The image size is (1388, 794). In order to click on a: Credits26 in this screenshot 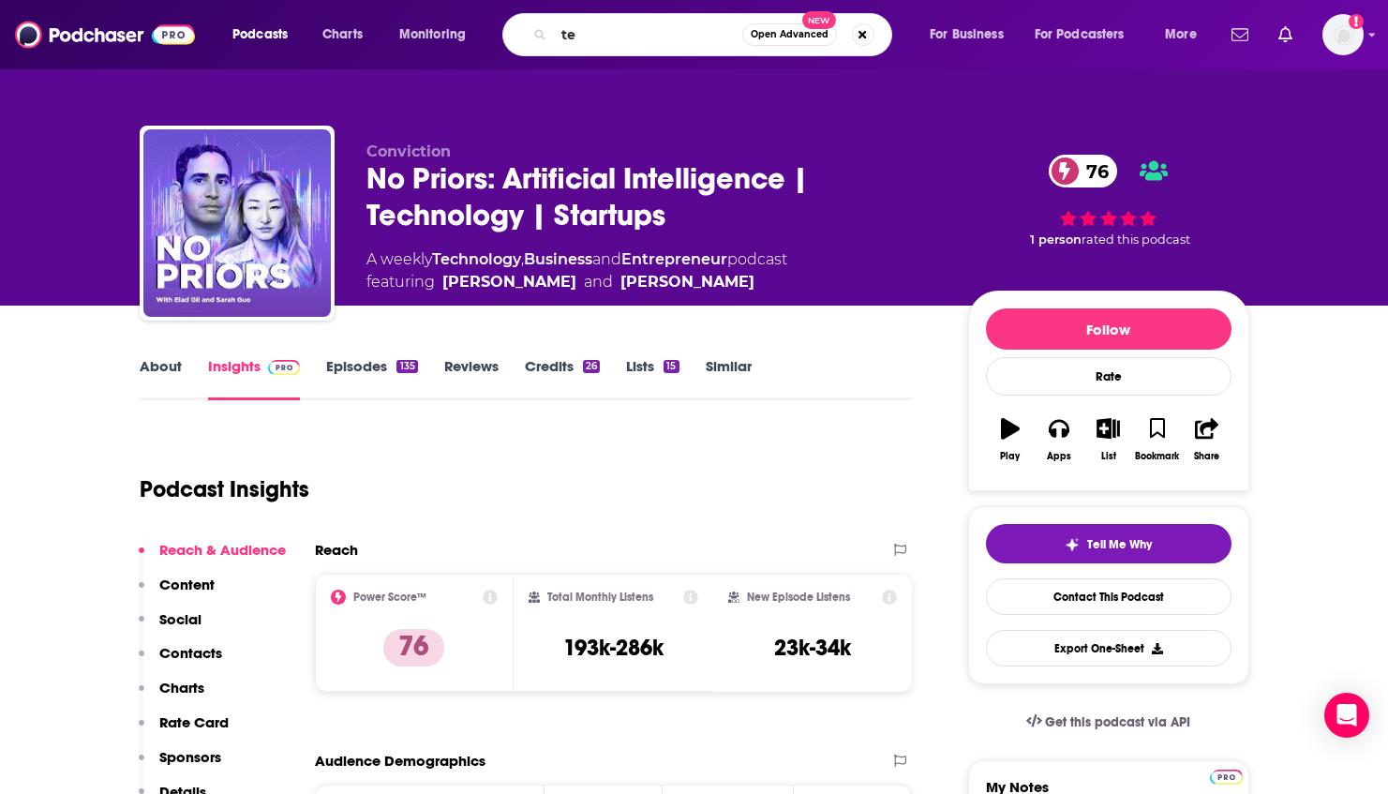, I will do `click(562, 379)`.